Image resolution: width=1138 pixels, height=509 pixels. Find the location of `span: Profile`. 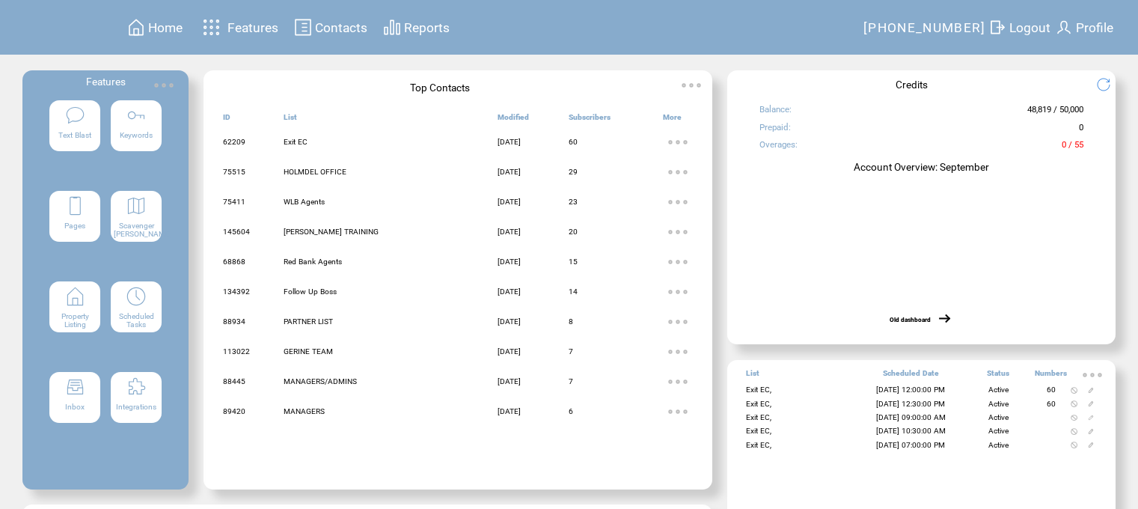

span: Profile is located at coordinates (1095, 28).